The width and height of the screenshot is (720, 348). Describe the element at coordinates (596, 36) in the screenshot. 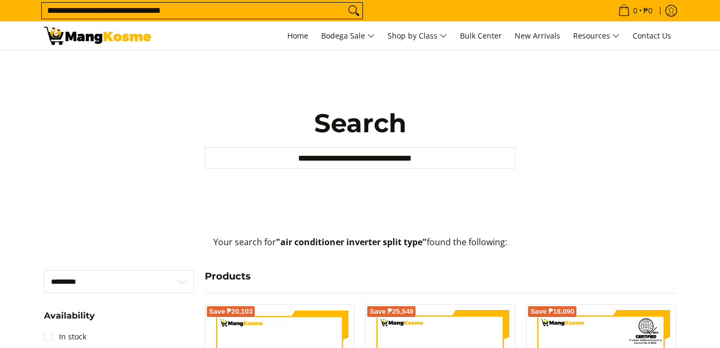

I see `a: Resources` at that location.